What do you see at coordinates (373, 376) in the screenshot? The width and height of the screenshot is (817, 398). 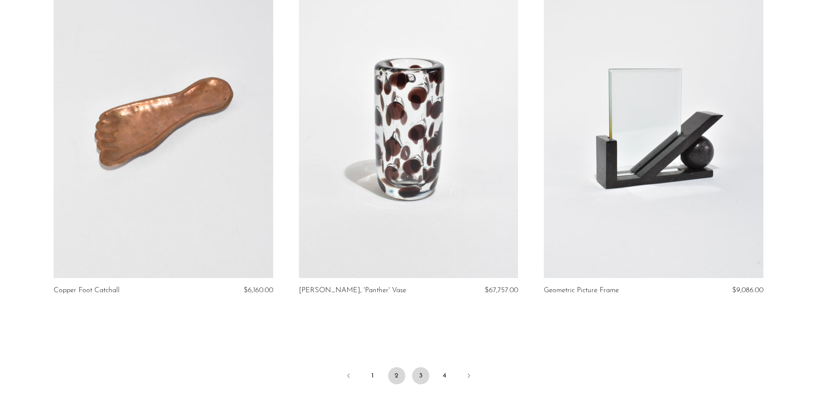 I see `a: 1` at bounding box center [373, 376].